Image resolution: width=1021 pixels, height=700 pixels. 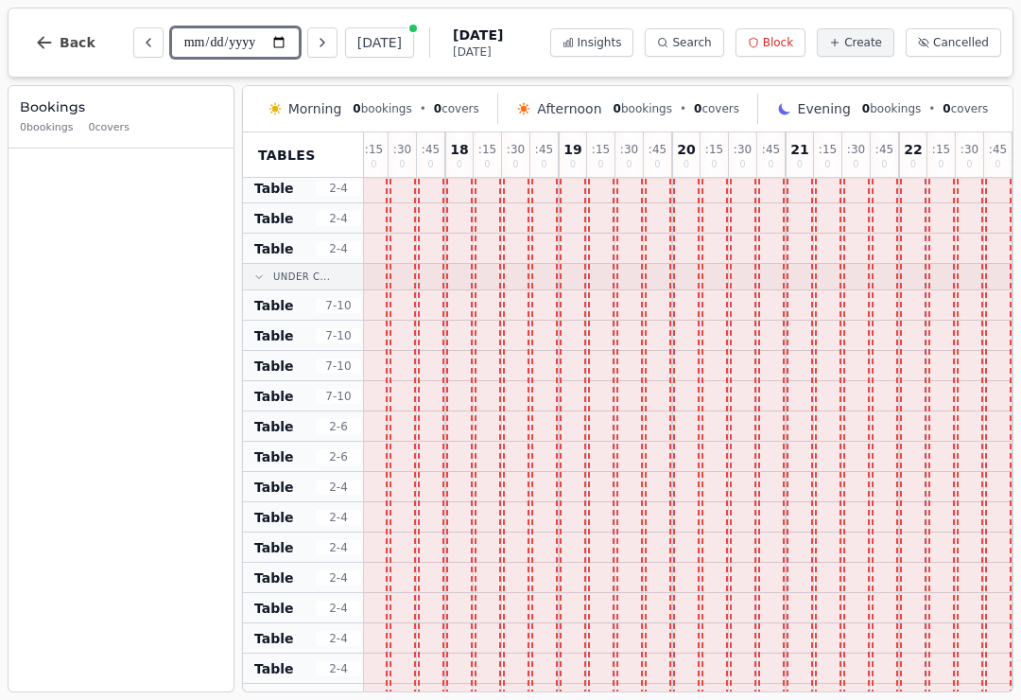 I want to click on span: 0 covers, so click(x=109, y=128).